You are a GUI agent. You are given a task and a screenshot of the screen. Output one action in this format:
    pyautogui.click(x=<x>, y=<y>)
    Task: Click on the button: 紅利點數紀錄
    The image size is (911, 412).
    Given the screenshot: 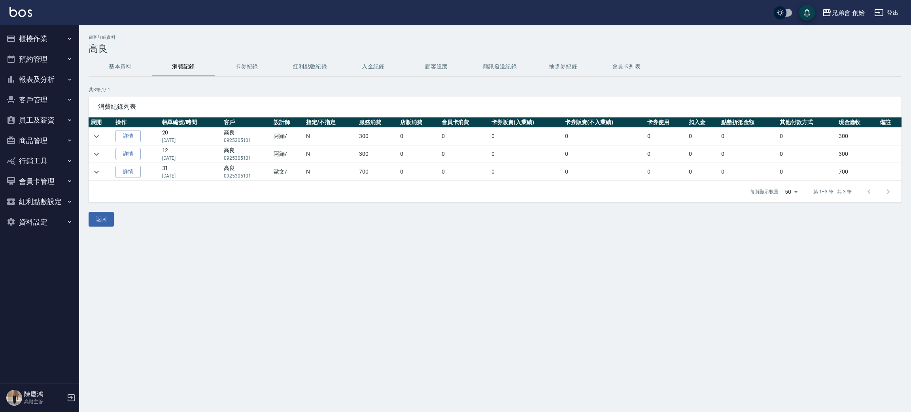 What is the action you would take?
    pyautogui.click(x=310, y=67)
    